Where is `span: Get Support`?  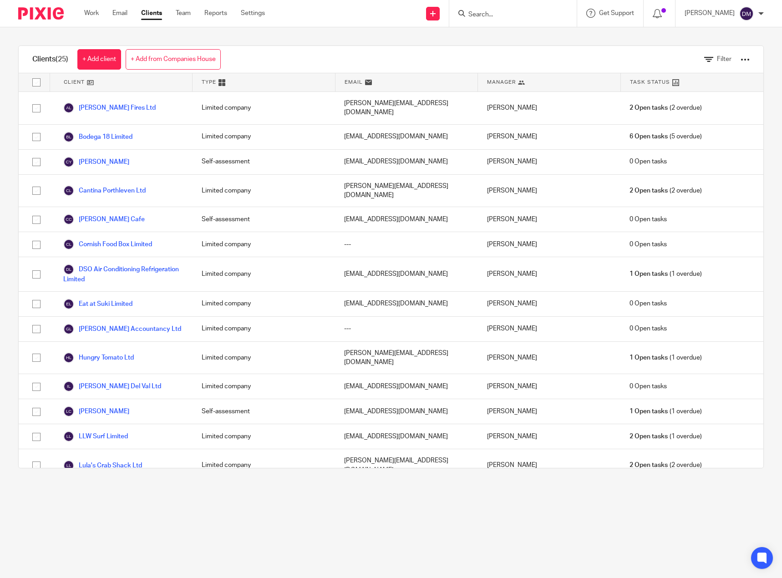 span: Get Support is located at coordinates (616, 13).